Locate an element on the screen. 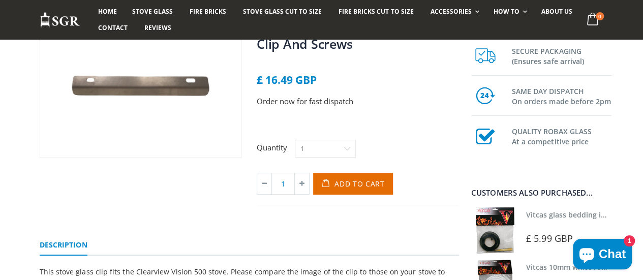  span: Accessories is located at coordinates (450, 11).